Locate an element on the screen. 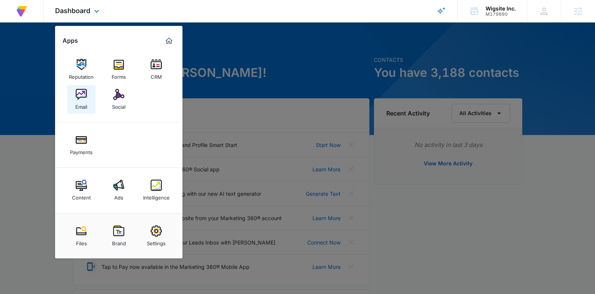 This screenshot has height=294, width=595. div: Payments is located at coordinates (81, 150).